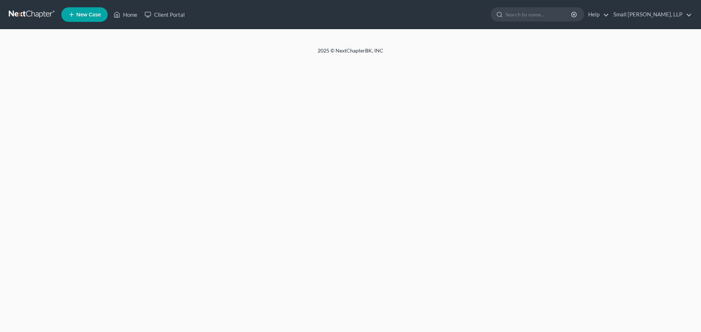 The width and height of the screenshot is (701, 332). I want to click on span: New Case, so click(88, 15).